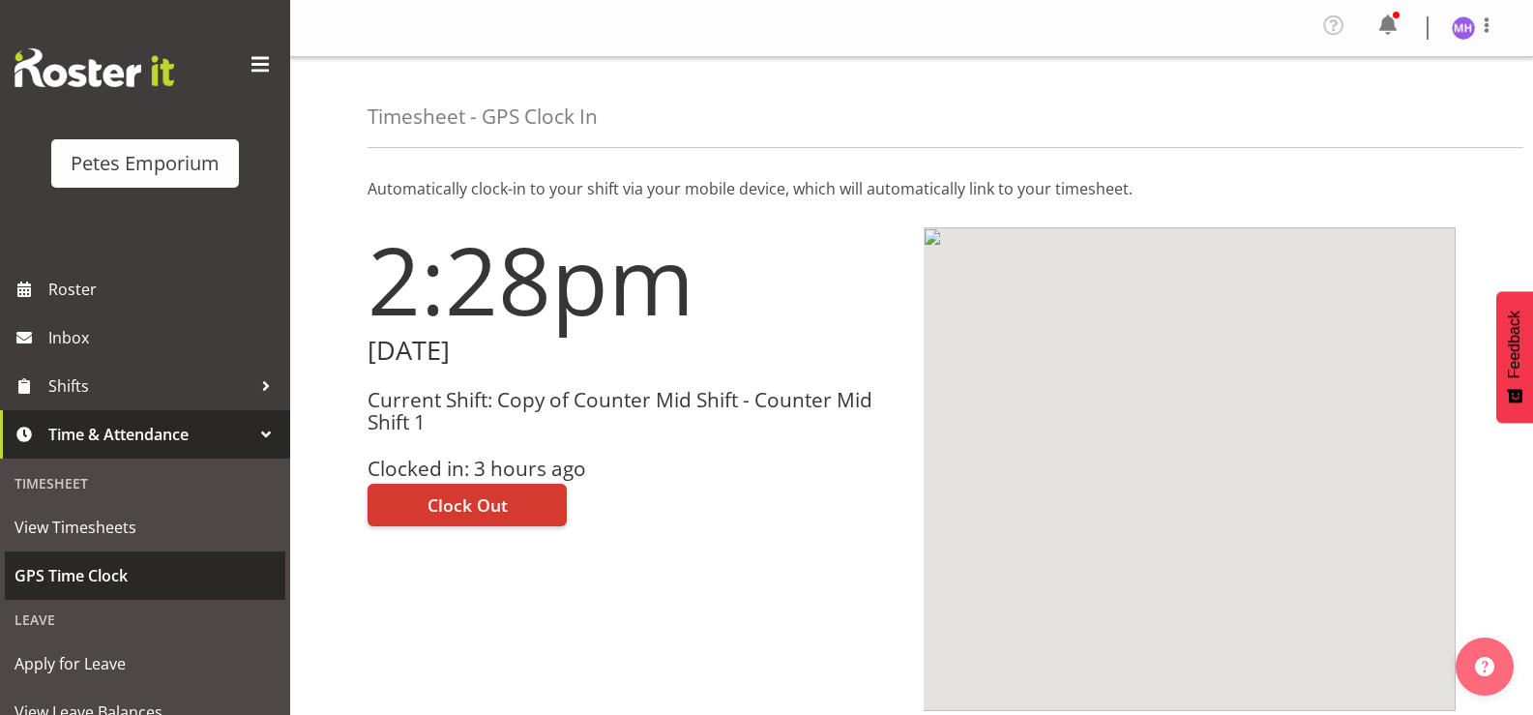 The width and height of the screenshot is (1533, 715). What do you see at coordinates (1484, 666) in the screenshot?
I see `img: help-xxl-2.png` at bounding box center [1484, 666].